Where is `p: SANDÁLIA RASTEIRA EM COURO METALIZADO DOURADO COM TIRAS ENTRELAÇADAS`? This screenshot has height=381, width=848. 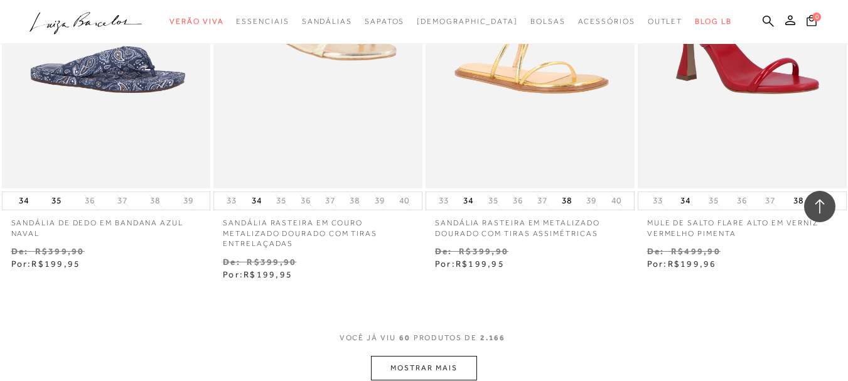
p: SANDÁLIA RASTEIRA EM COURO METALIZADO DOURADO COM TIRAS ENTRELAÇADAS is located at coordinates (317, 230).